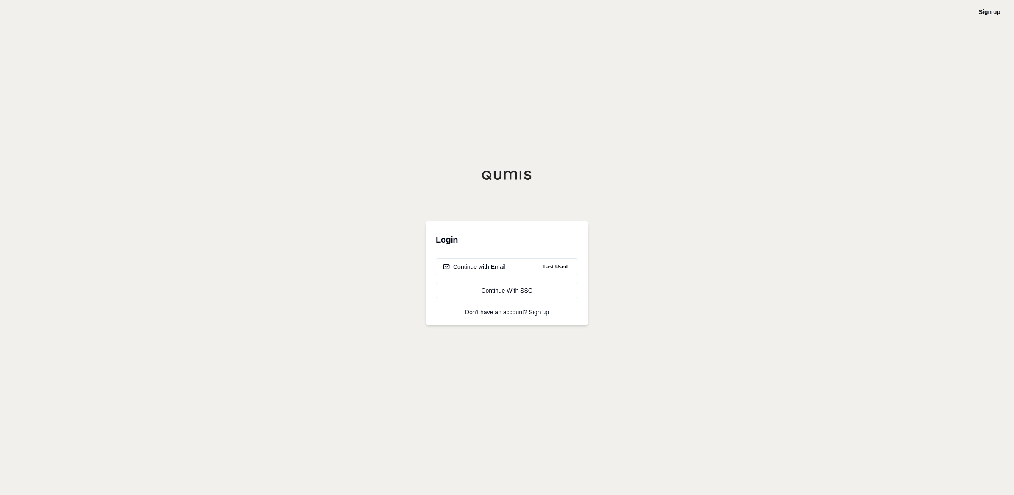 Image resolution: width=1014 pixels, height=495 pixels. What do you see at coordinates (507, 291) in the screenshot?
I see `div: Continue With SSO` at bounding box center [507, 291].